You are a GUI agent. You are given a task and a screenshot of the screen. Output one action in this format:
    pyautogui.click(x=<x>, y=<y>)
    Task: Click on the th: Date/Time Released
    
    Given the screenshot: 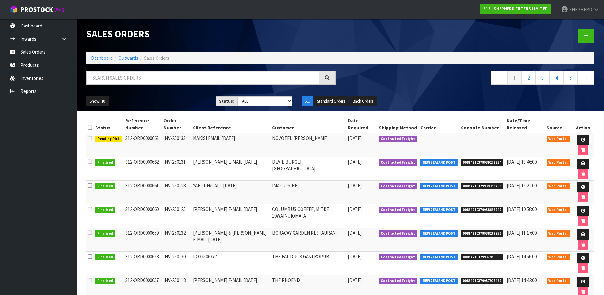 What is the action you would take?
    pyautogui.click(x=525, y=124)
    